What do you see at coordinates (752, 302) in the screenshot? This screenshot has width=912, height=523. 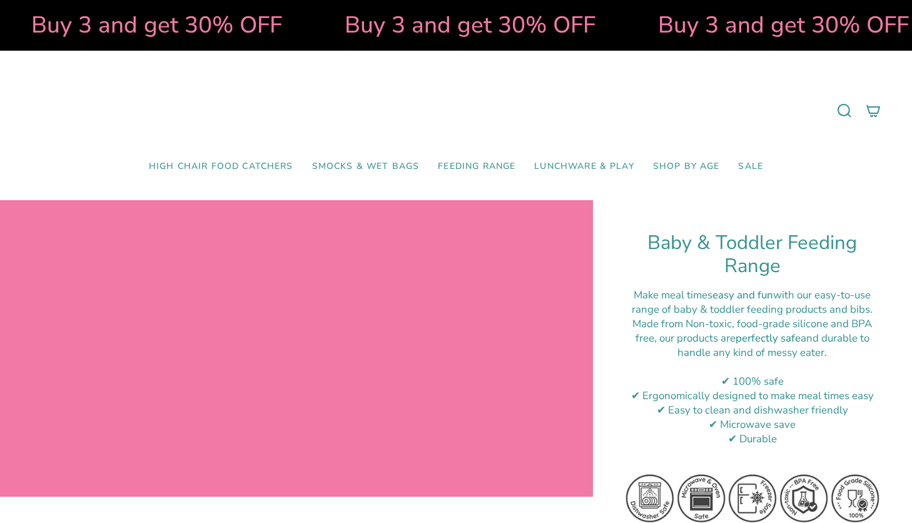 I see `div: Make meal times with our easy-to-use range of baby & toddler feeding products and bibs.` at bounding box center [752, 302].